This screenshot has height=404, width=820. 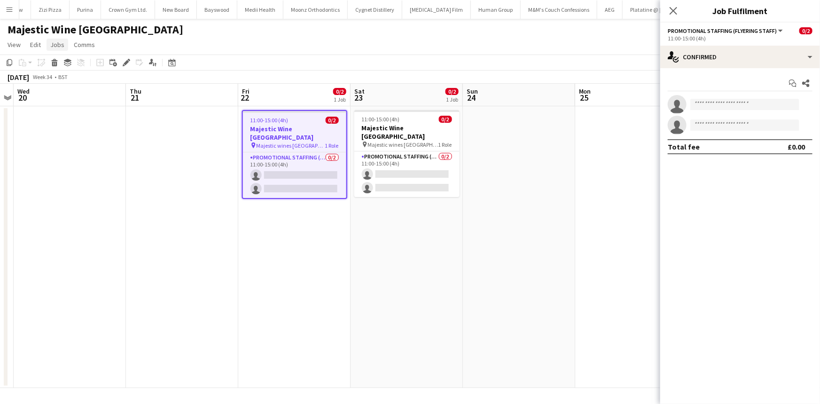 What do you see at coordinates (35, 45) in the screenshot?
I see `span: Edit` at bounding box center [35, 45].